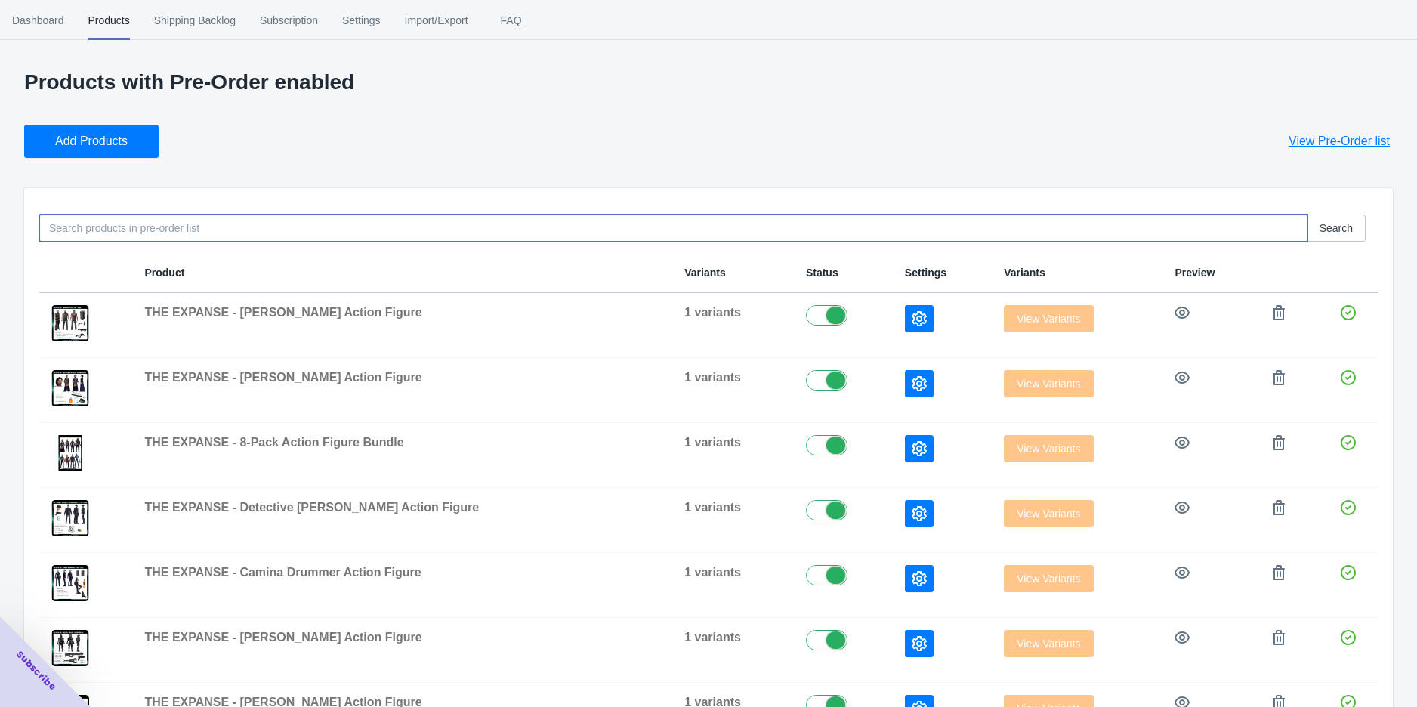 This screenshot has width=1417, height=707. What do you see at coordinates (70, 453) in the screenshot?
I see `img: 8_Figure_Set_2500x2500_4cb38692-2001-412b-9a8b-643ff61ee796.png` at bounding box center [70, 453].